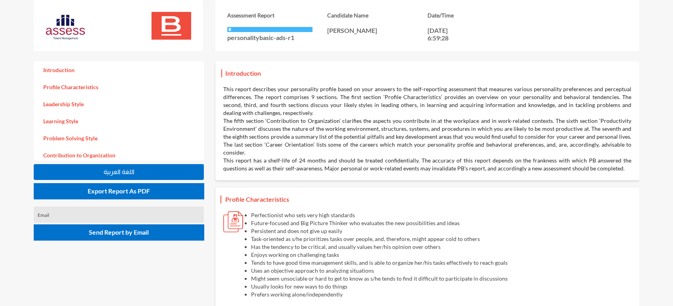 Image resolution: width=673 pixels, height=306 pixels. What do you see at coordinates (119, 155) in the screenshot?
I see `a: Contribution to Organization` at bounding box center [119, 155].